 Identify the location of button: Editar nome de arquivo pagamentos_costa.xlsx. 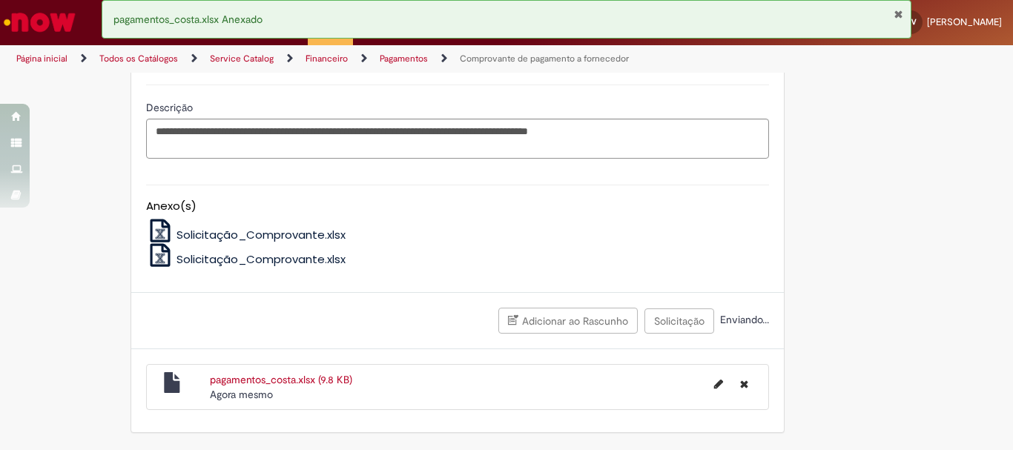
(719, 384).